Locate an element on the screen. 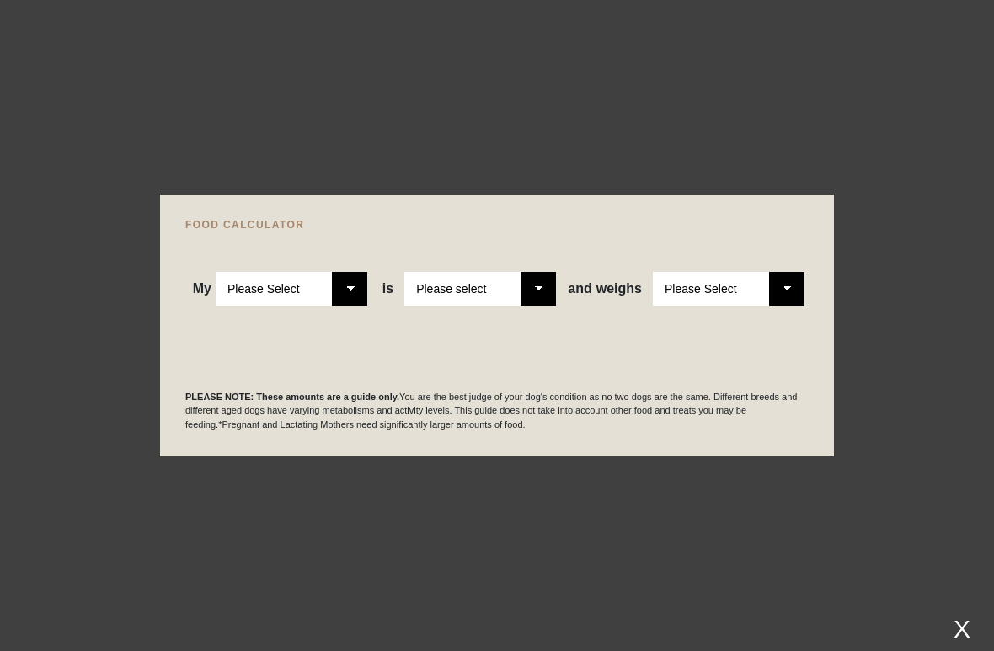  span: My is located at coordinates (202, 289).